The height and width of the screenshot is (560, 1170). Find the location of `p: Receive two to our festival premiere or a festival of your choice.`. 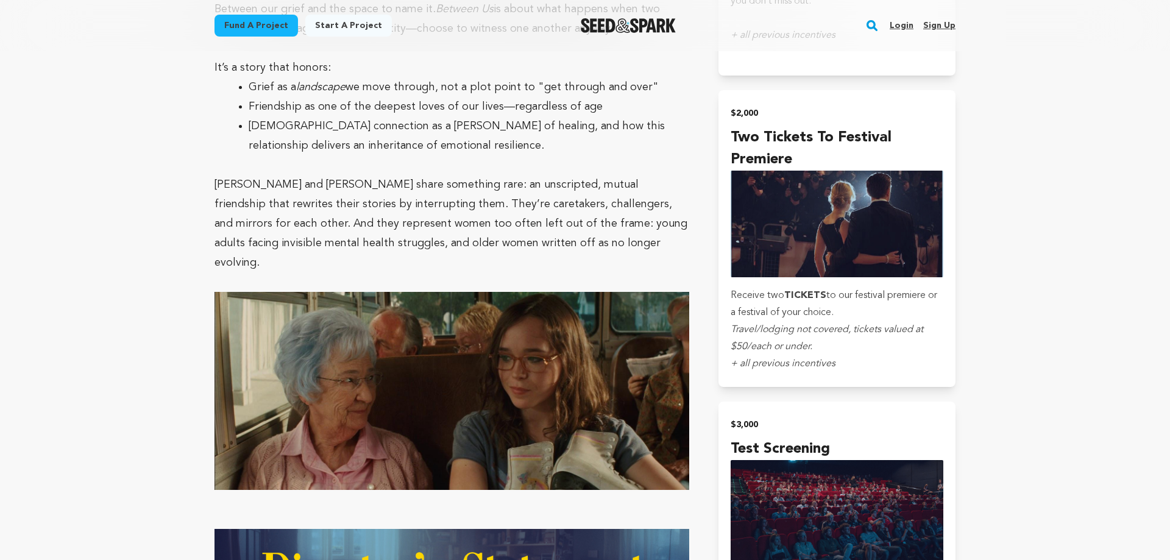

p: Receive two to our festival premiere or a festival of your choice. is located at coordinates (836, 304).